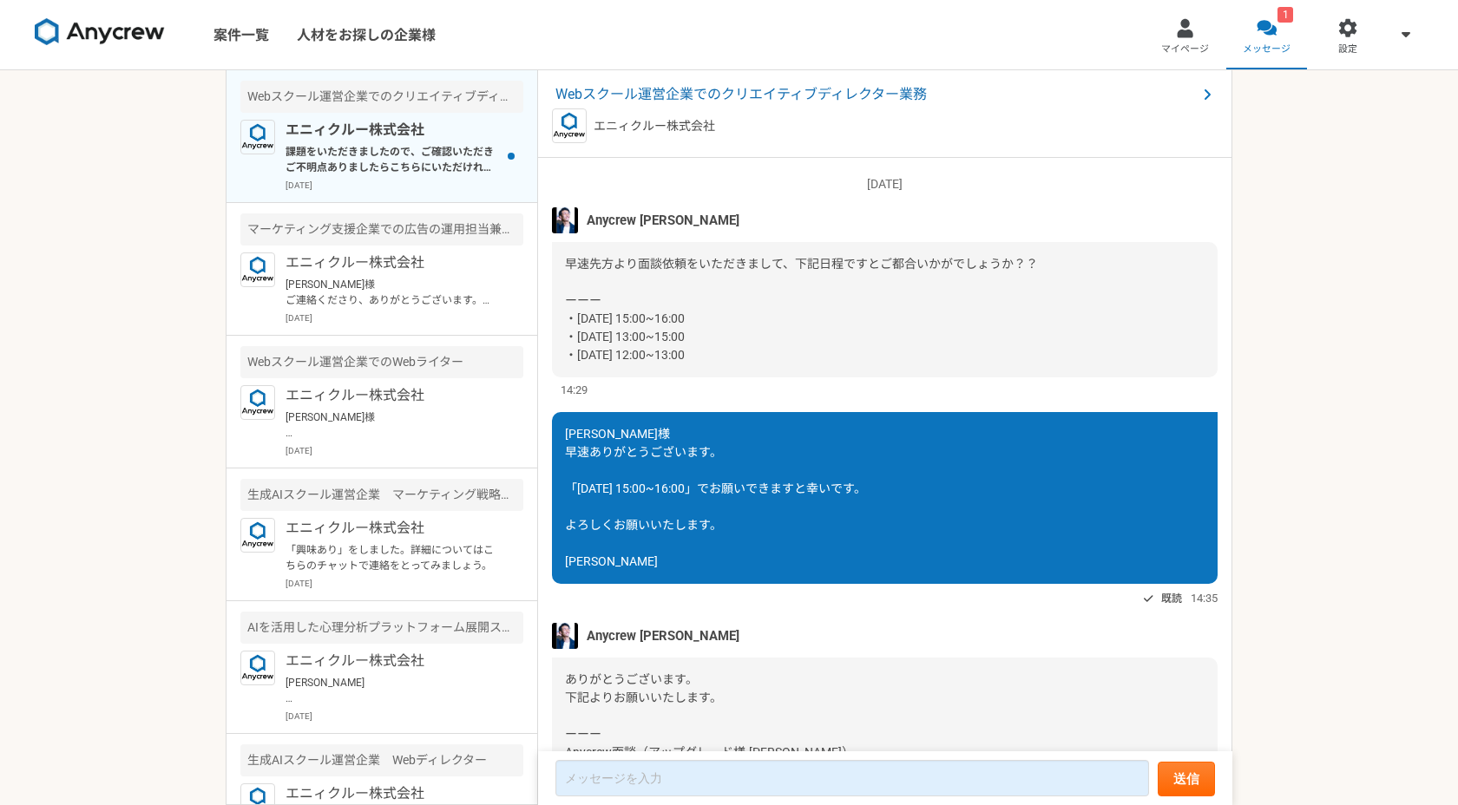  What do you see at coordinates (382, 495) in the screenshot?
I see `div: 生成AIスクール運営企業 マーケティング戦略ディレクター` at bounding box center [382, 495].